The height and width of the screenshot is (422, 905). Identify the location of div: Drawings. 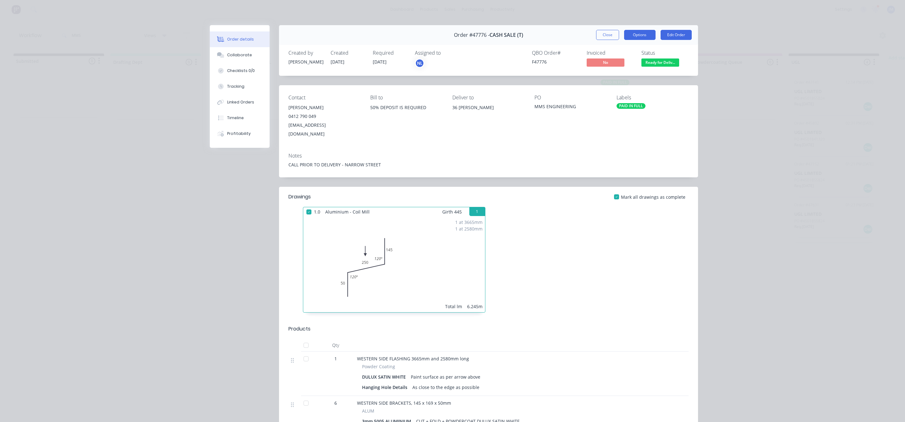
(299, 197).